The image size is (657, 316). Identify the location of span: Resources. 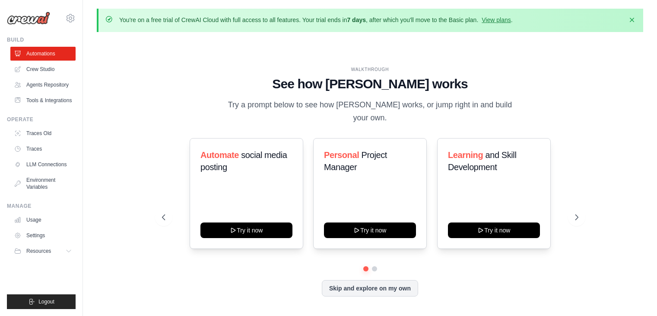
(38, 251).